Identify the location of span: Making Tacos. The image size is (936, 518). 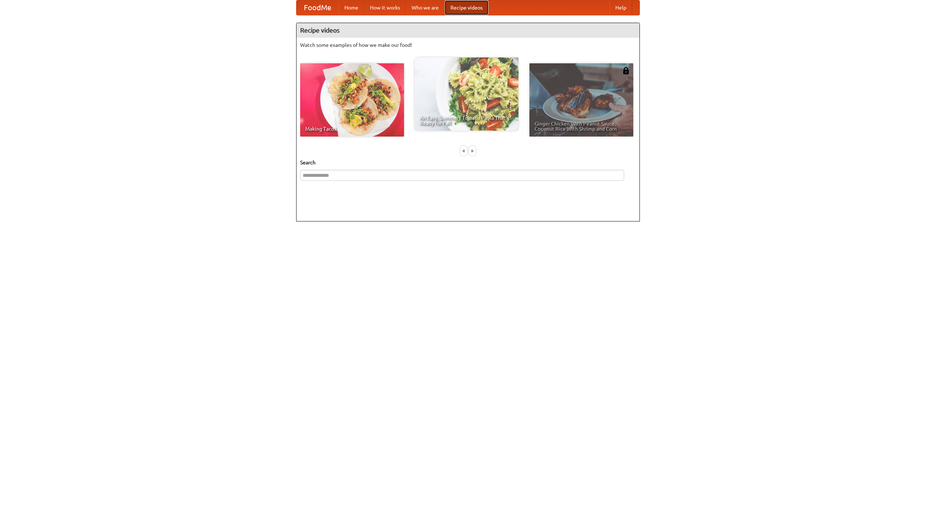
(352, 129).